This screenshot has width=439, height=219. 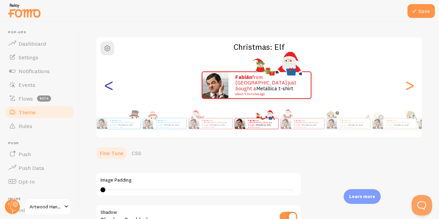 I want to click on a: Events, so click(x=39, y=85).